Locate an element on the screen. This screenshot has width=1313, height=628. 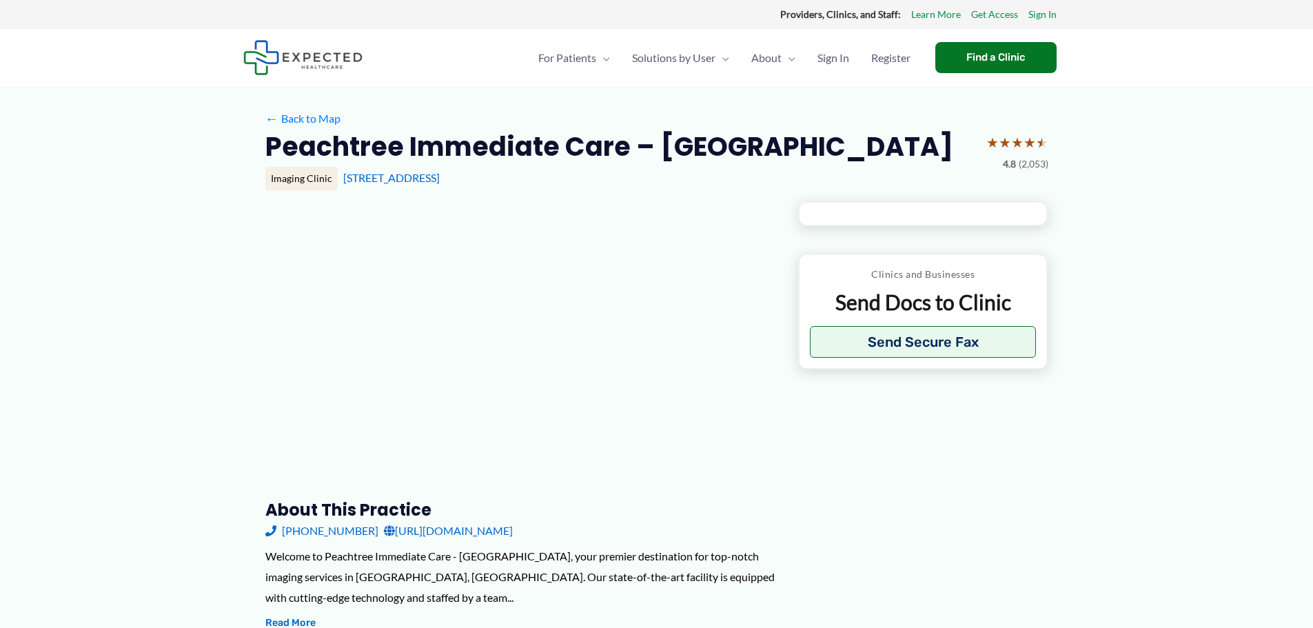
a: Find a Clinic is located at coordinates (996, 57).